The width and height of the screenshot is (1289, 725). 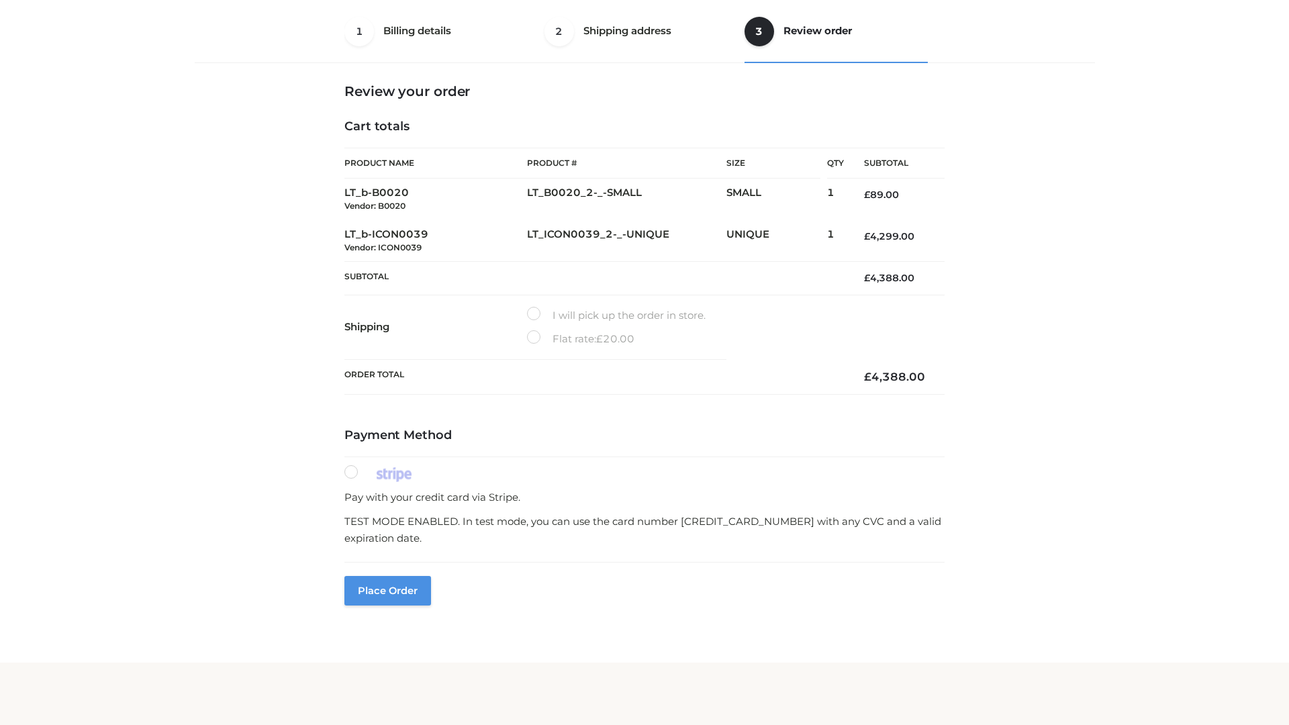 I want to click on th: Size, so click(x=774, y=163).